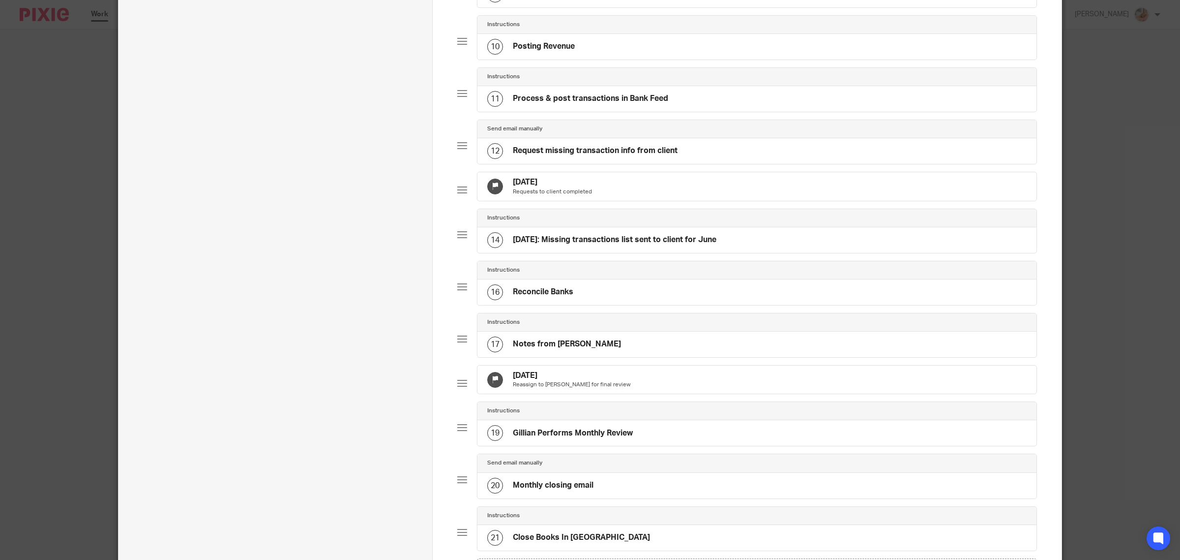  I want to click on div: 10, so click(495, 47).